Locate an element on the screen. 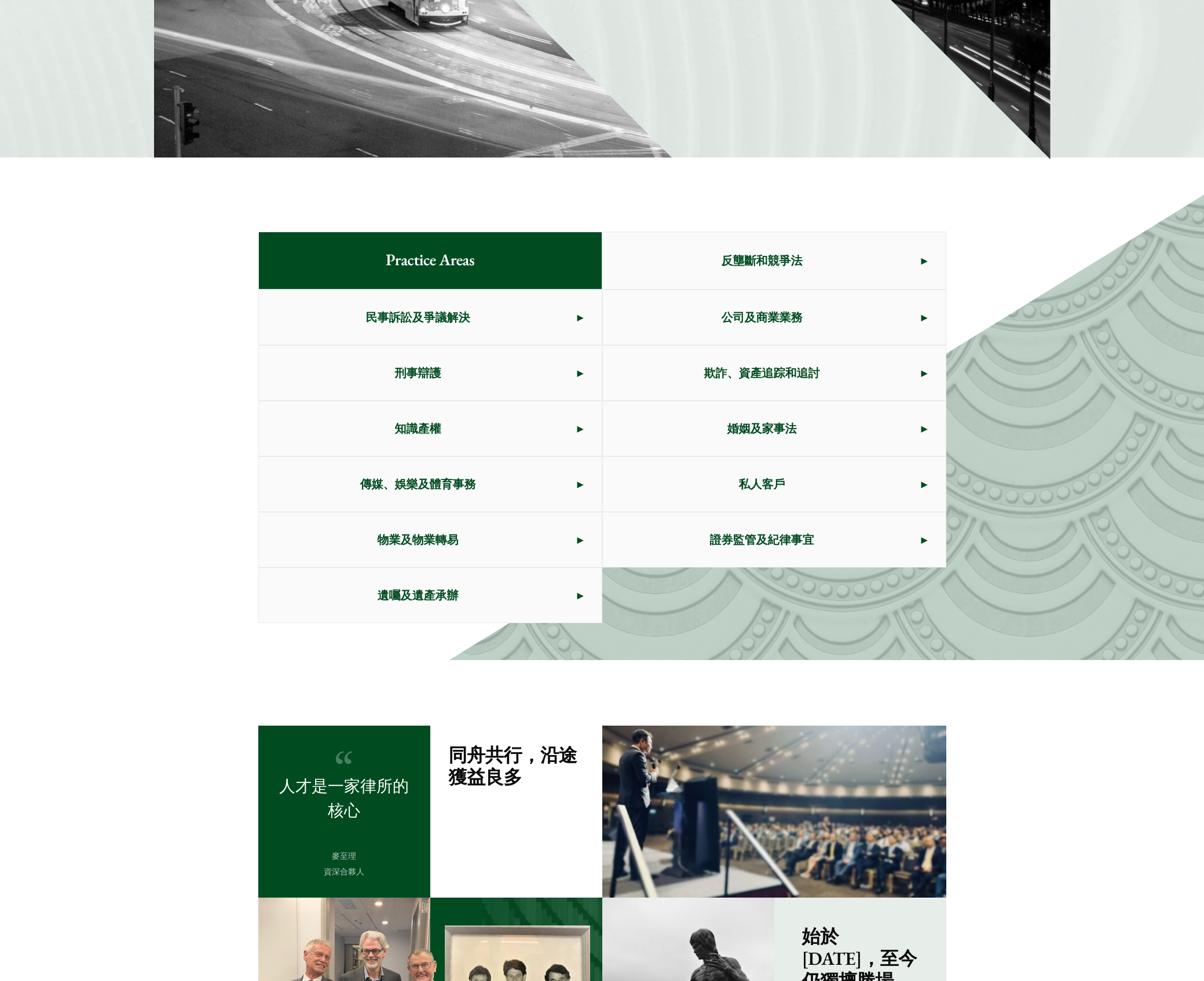  a: 知識產權 is located at coordinates (430, 429).